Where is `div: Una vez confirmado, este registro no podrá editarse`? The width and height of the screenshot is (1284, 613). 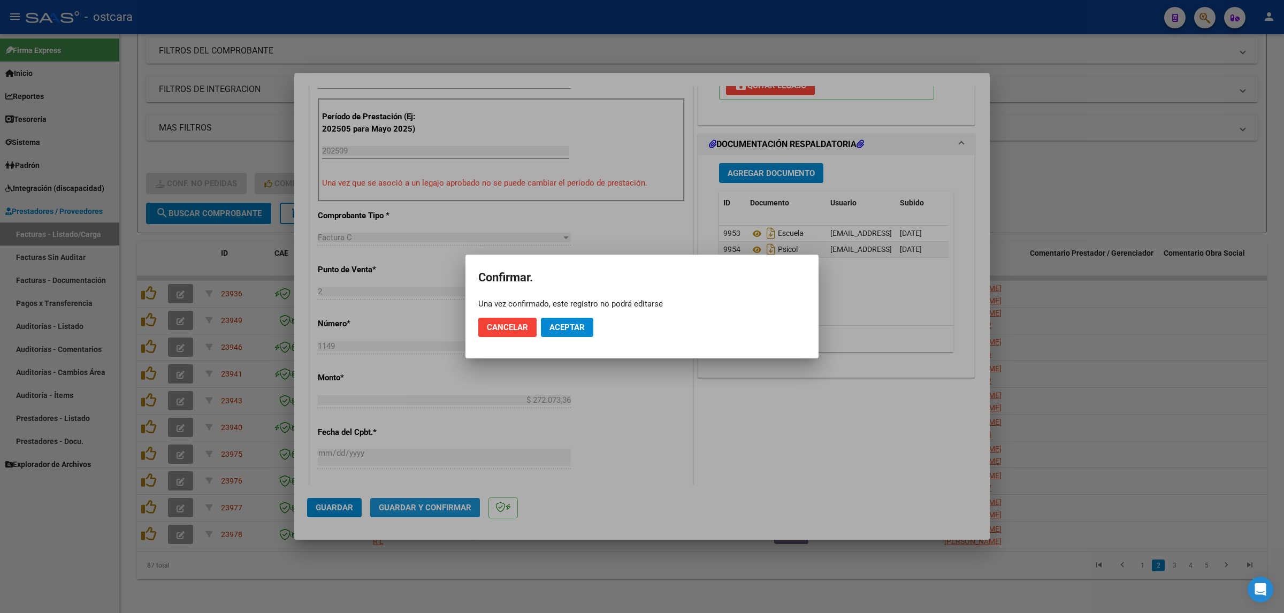
div: Una vez confirmado, este registro no podrá editarse is located at coordinates (642, 304).